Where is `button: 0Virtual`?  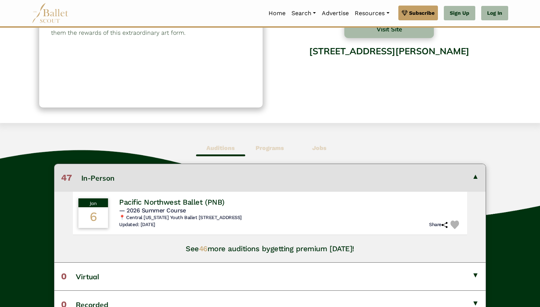 button: 0Virtual is located at coordinates (270, 276).